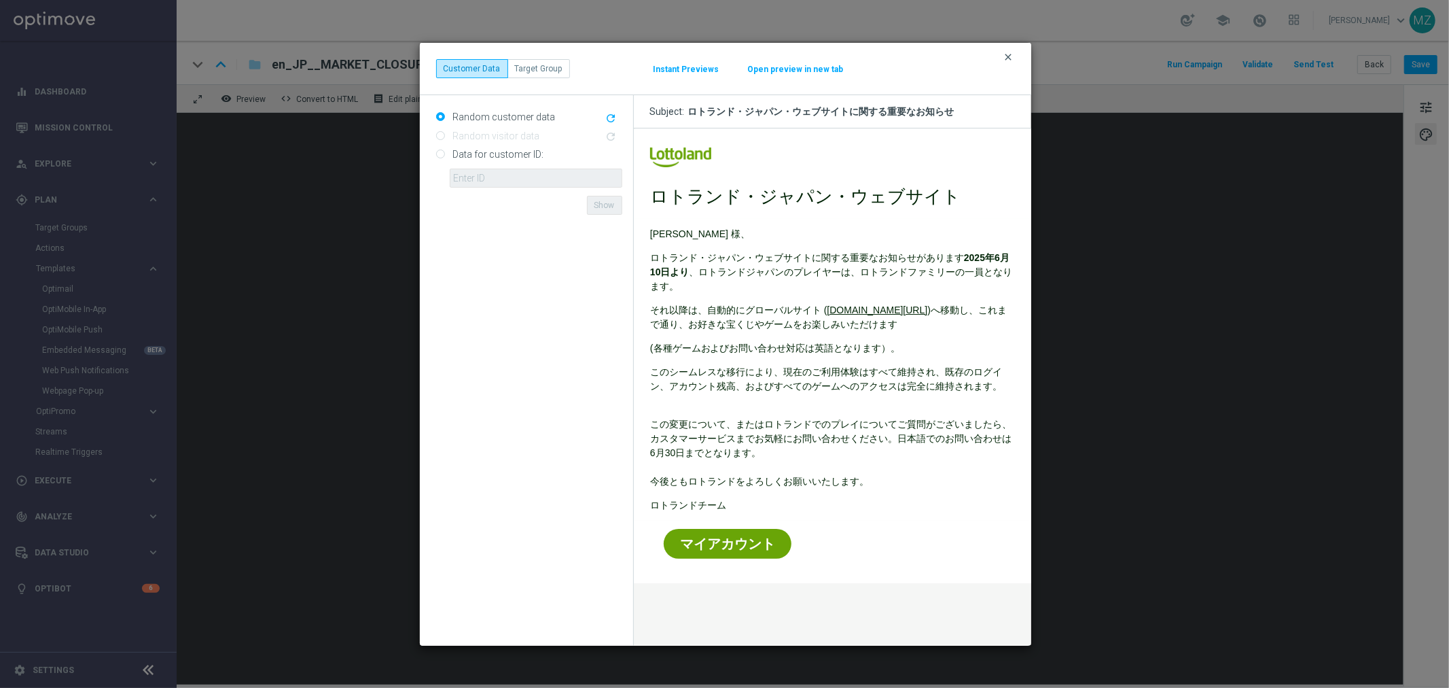 The width and height of the screenshot is (1449, 688). What do you see at coordinates (94, 415) in the screenshot?
I see `span: マイアカウント` at bounding box center [94, 415].